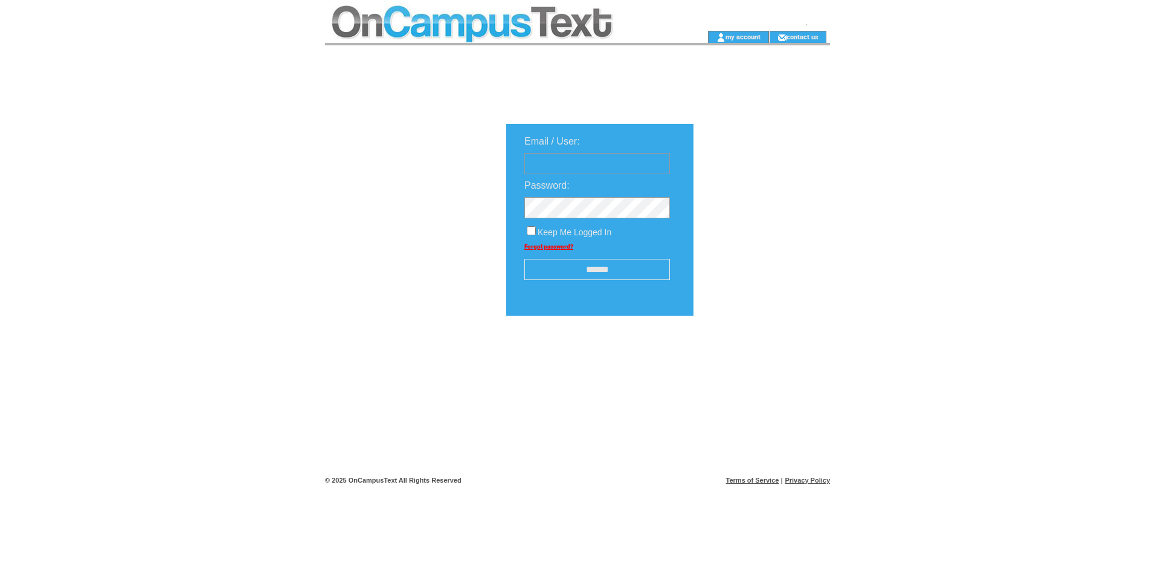  Describe the element at coordinates (803, 36) in the screenshot. I see `a: contact us` at that location.